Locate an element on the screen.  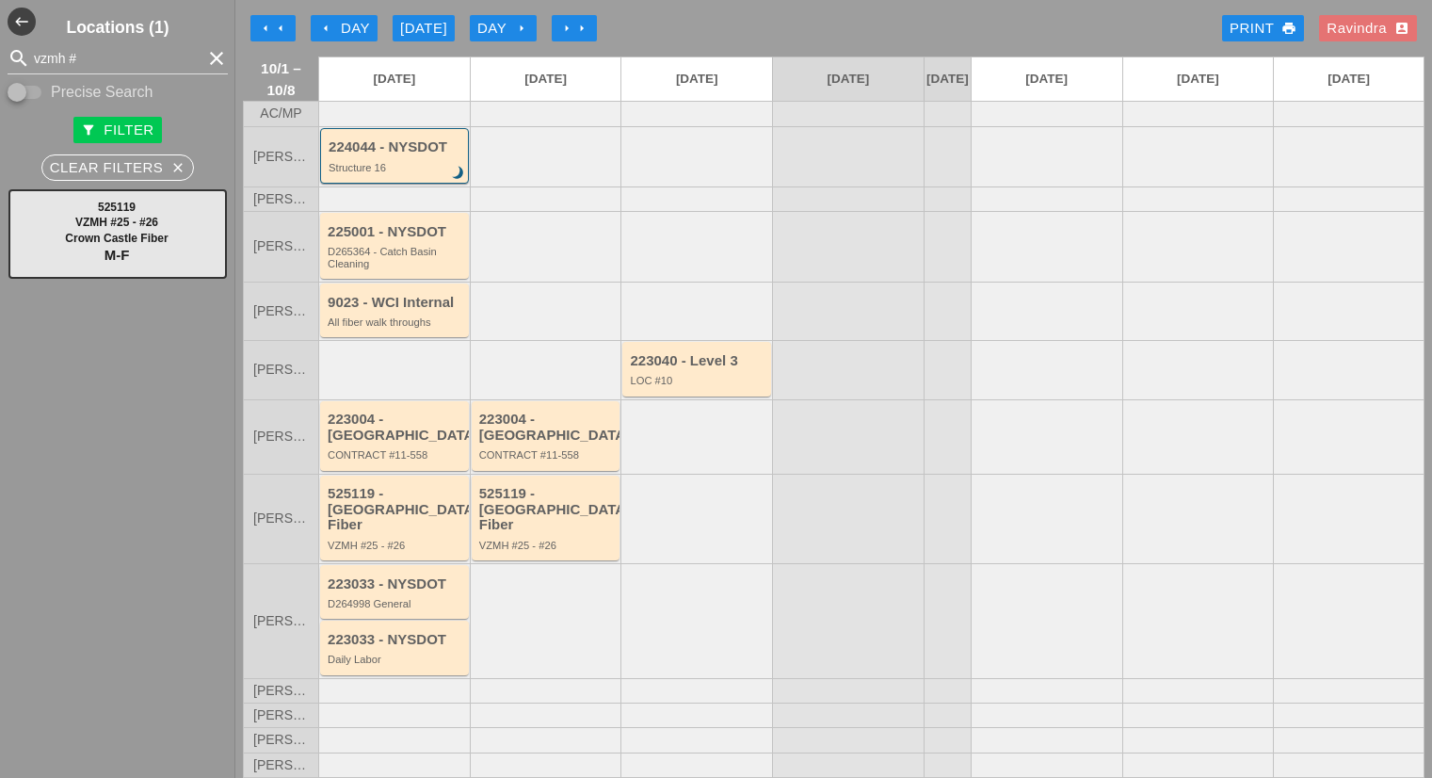
button: Clear Filters is located at coordinates (118, 168).